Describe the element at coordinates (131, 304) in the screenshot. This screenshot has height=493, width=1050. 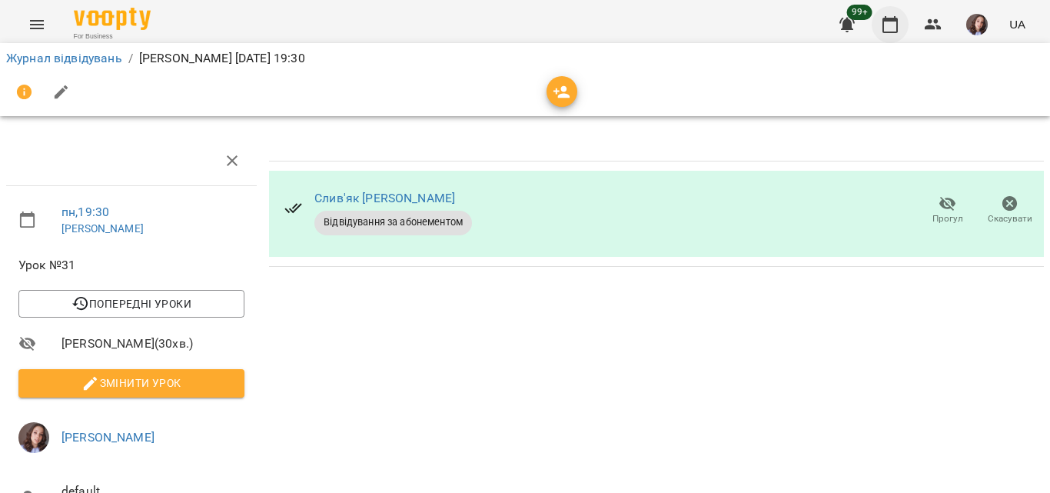
I see `button: Попередні уроки` at that location.